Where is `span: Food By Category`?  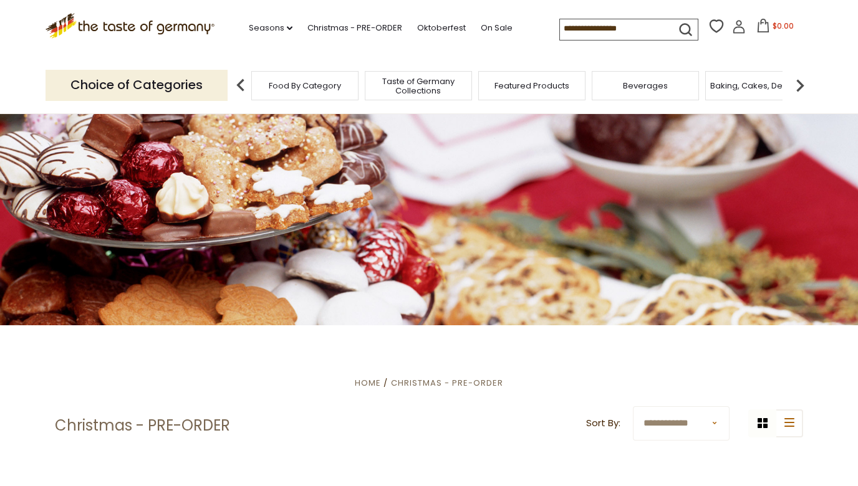 span: Food By Category is located at coordinates (305, 85).